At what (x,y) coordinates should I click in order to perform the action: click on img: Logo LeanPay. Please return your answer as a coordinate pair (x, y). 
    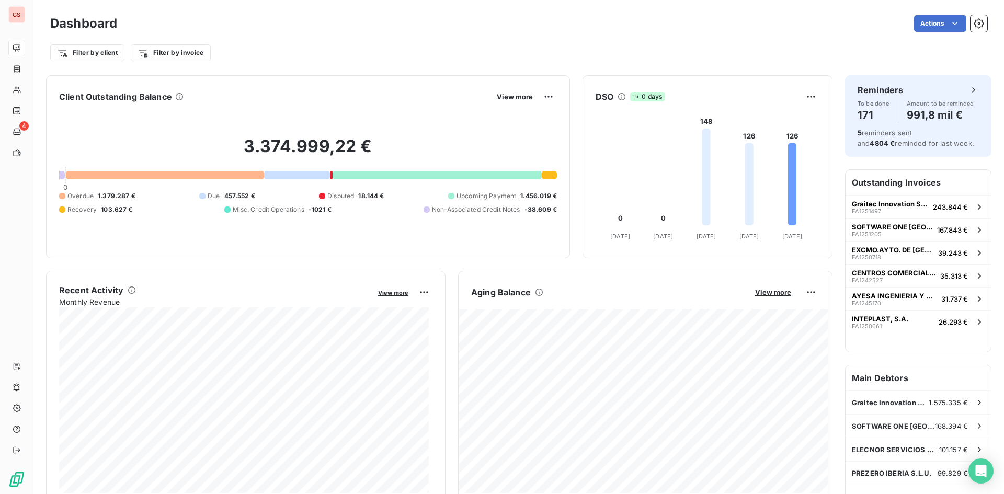
    Looking at the image, I should click on (17, 479).